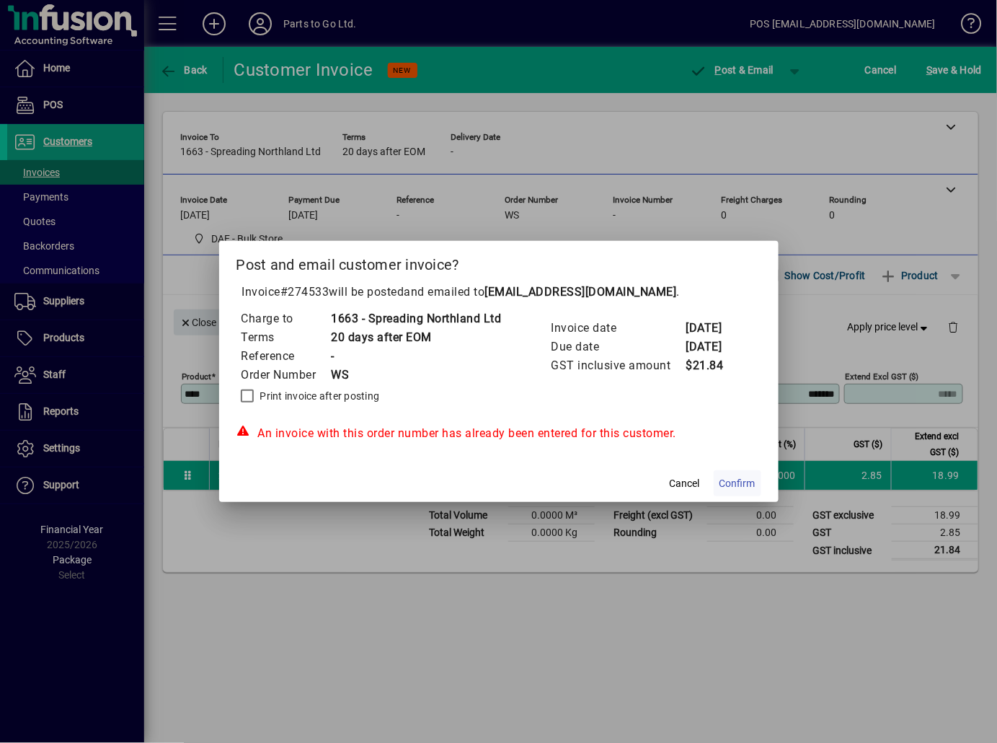 The image size is (997, 743). I want to click on td: Charge to, so click(286, 319).